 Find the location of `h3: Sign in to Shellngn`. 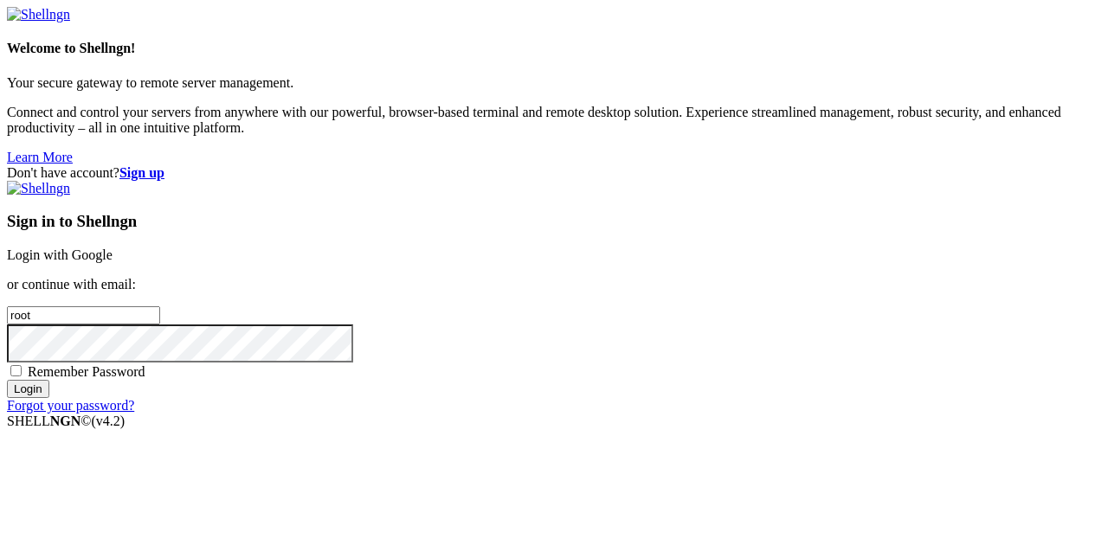

h3: Sign in to Shellngn is located at coordinates (554, 222).